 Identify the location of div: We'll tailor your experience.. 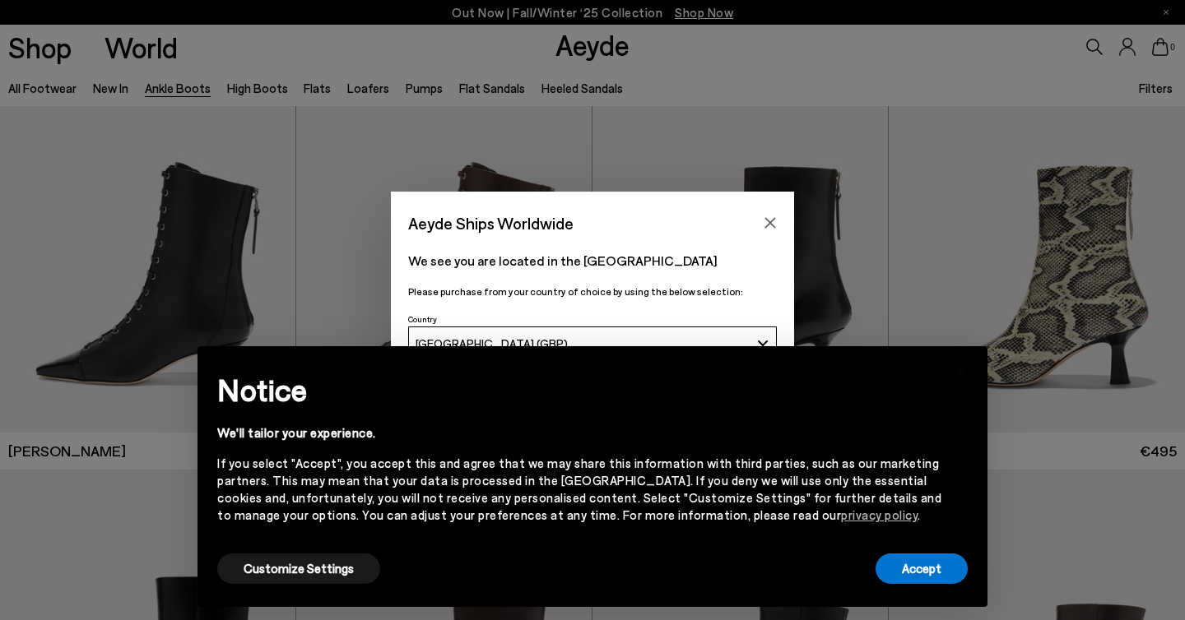
(579, 433).